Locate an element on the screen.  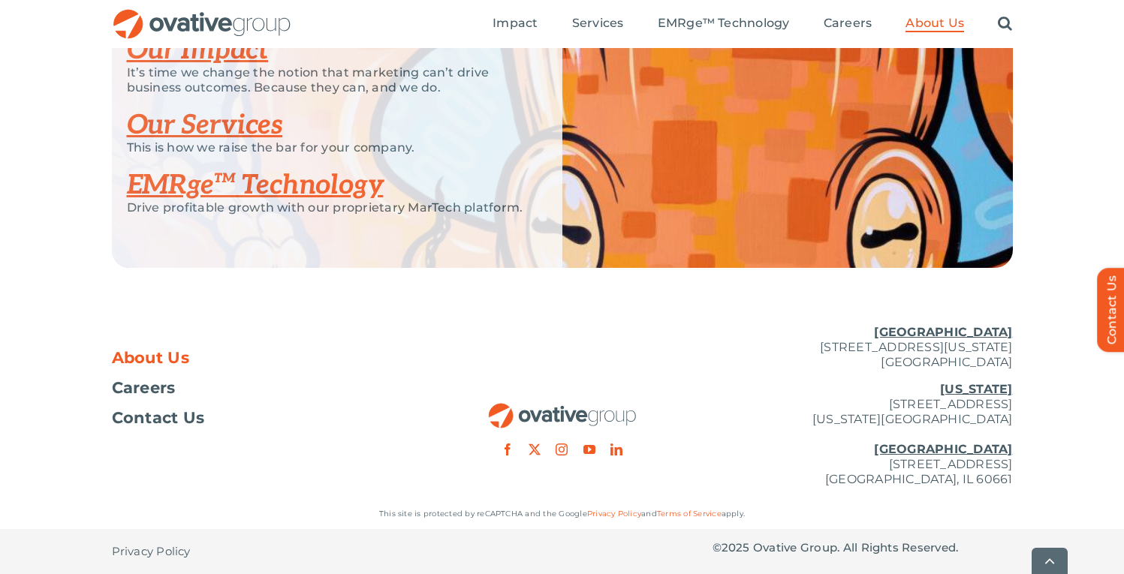
p: © Ovative Group. All Rights Reserved. is located at coordinates (863, 548).